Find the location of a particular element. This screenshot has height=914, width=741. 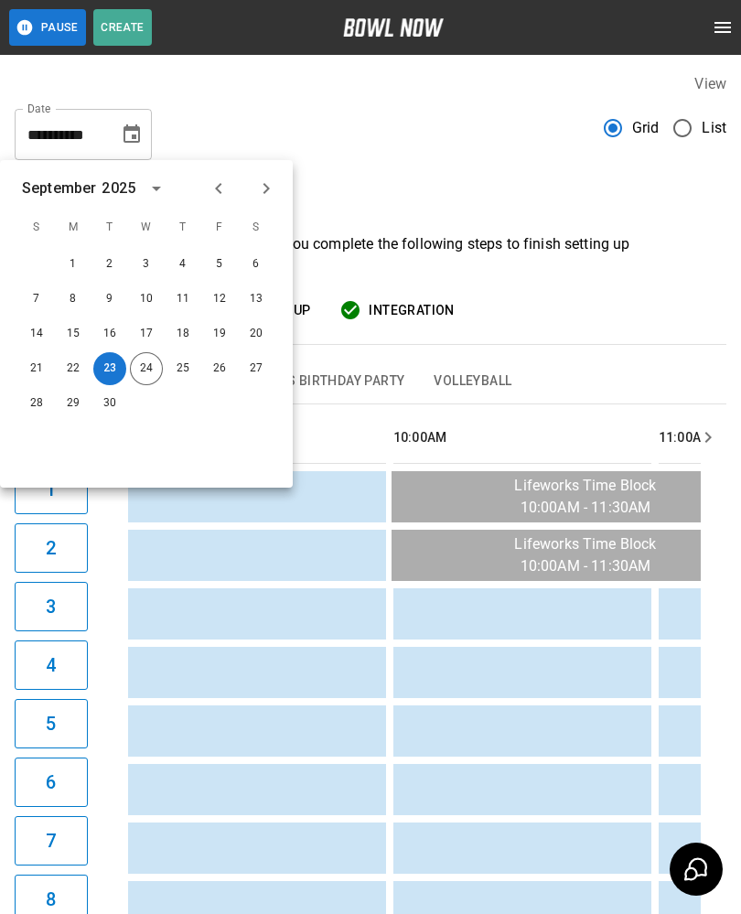

button: Sep 29, 2025 is located at coordinates (73, 403).